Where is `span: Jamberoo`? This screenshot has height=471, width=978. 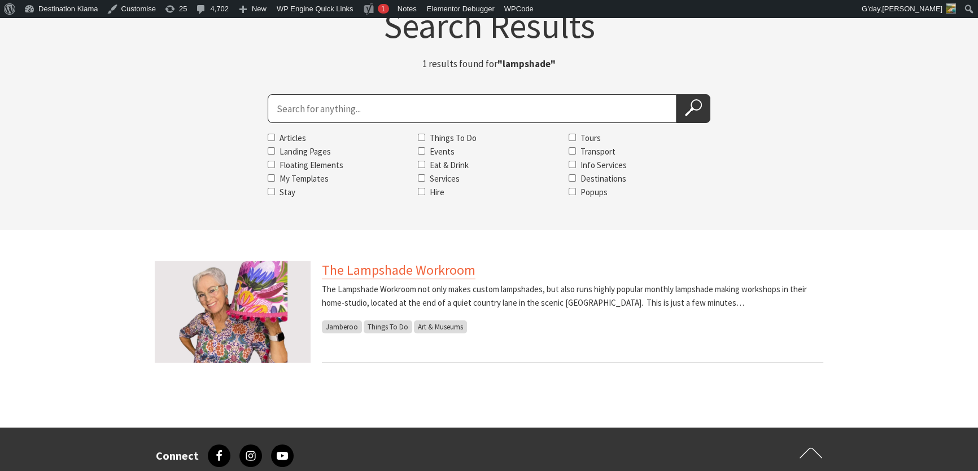
span: Jamberoo is located at coordinates (342, 327).